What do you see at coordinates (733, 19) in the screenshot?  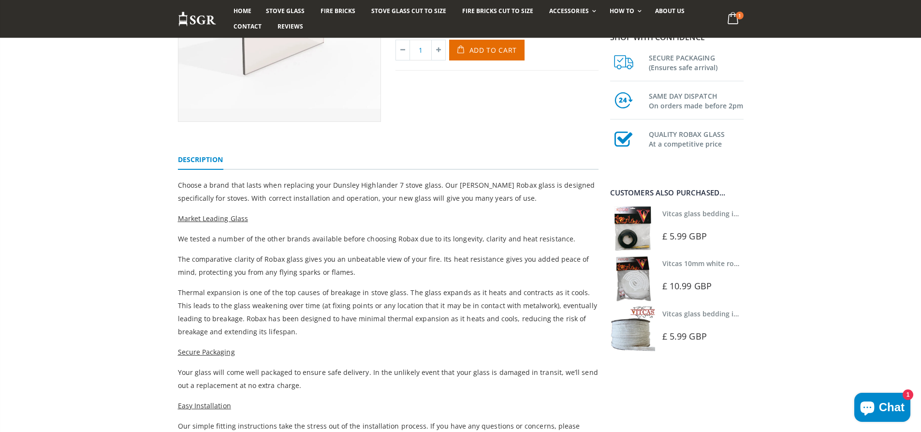 I see `a: 1` at bounding box center [733, 19].